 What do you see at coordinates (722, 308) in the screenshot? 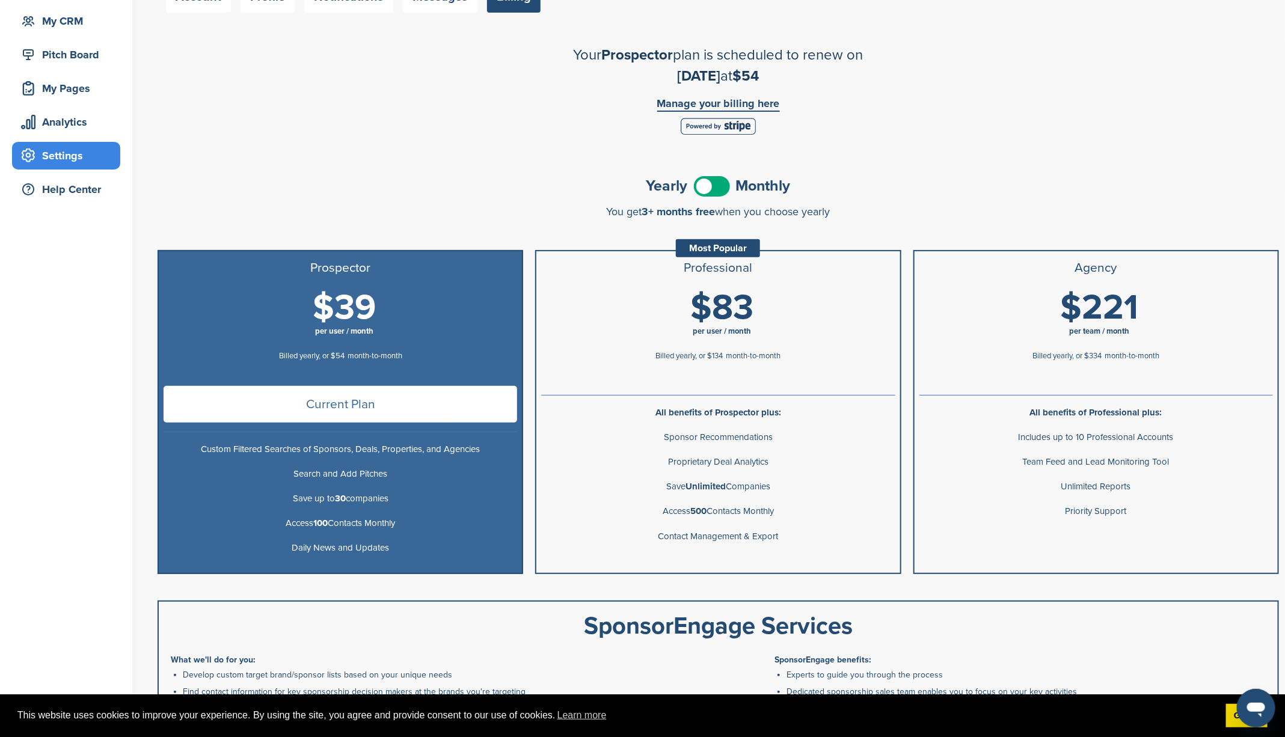
I see `span: $83` at bounding box center [722, 308].